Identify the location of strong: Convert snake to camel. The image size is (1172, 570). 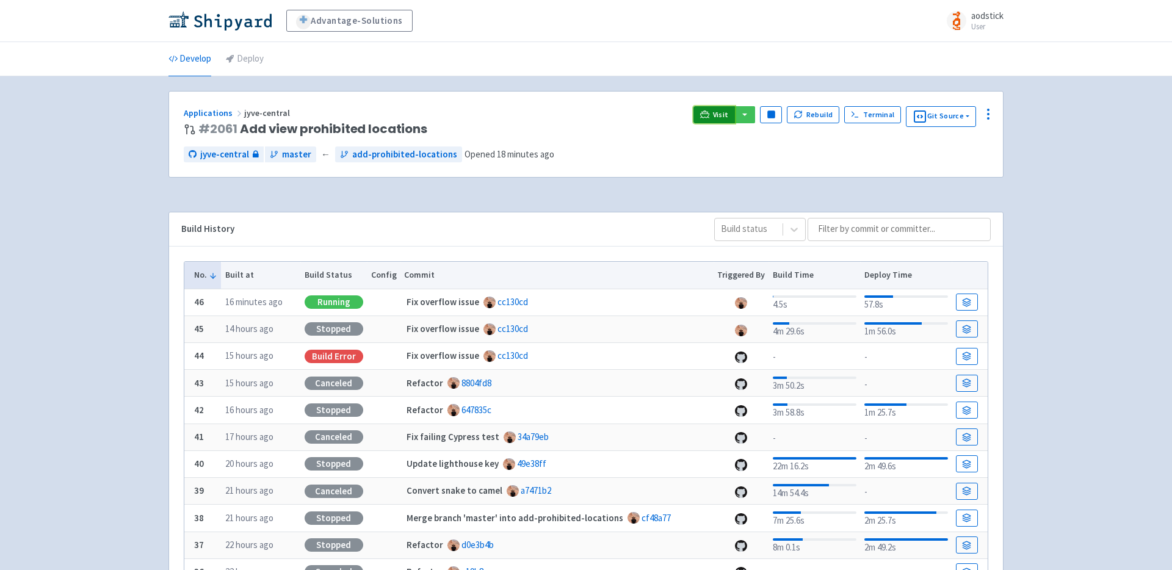
(454, 490).